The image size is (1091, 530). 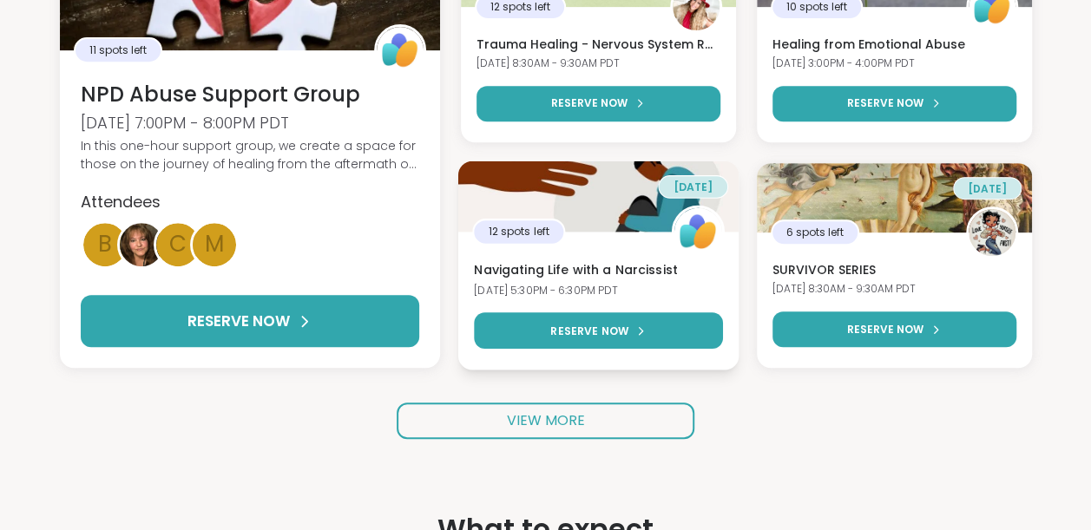 What do you see at coordinates (518, 232) in the screenshot?
I see `span: 12 spots left` at bounding box center [518, 232].